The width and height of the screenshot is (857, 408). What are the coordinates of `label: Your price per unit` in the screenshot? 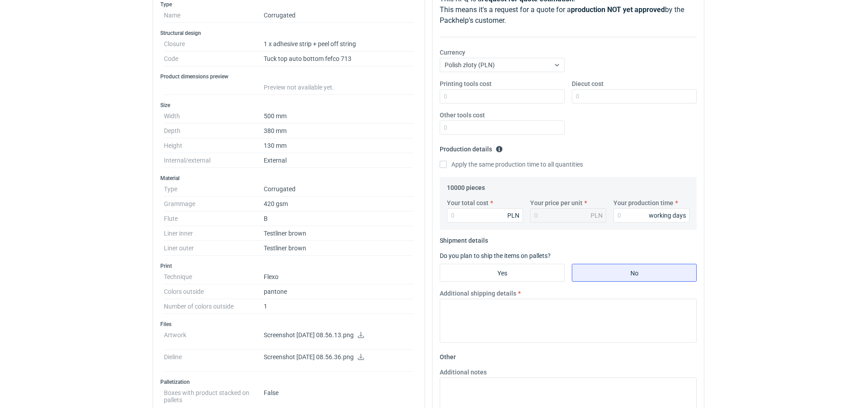 It's located at (556, 203).